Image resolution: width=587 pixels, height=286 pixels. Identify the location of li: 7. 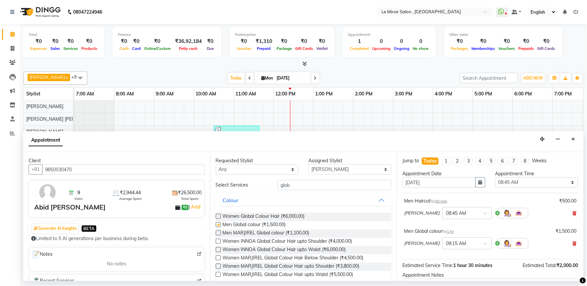
(514, 161).